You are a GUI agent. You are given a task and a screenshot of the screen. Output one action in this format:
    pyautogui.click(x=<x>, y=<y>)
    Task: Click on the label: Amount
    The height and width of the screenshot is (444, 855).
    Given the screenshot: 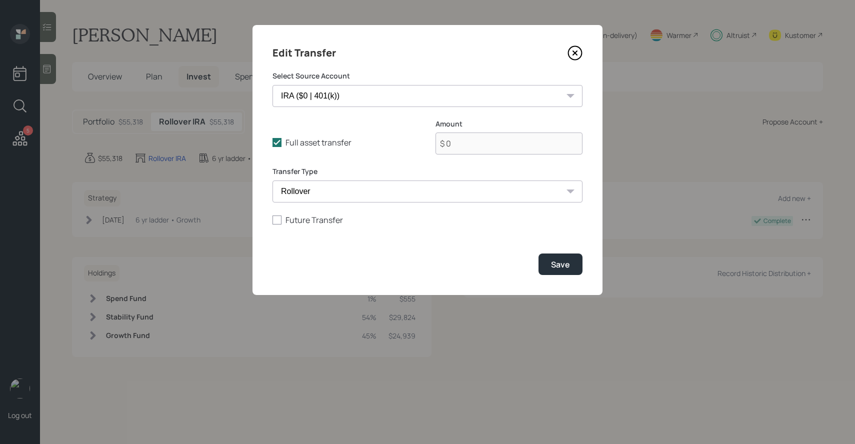 What is the action you would take?
    pyautogui.click(x=509, y=124)
    